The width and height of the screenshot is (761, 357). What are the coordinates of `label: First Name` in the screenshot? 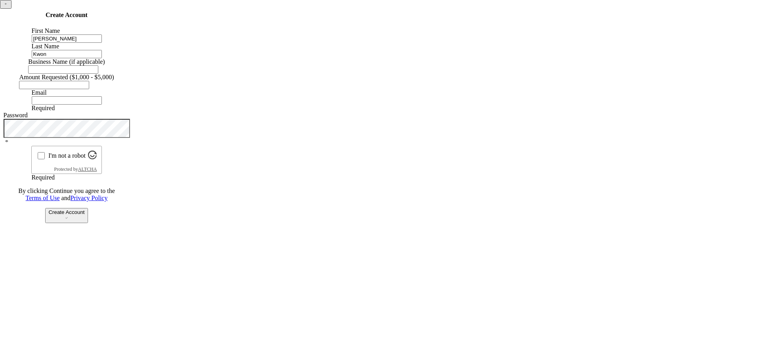 It's located at (46, 31).